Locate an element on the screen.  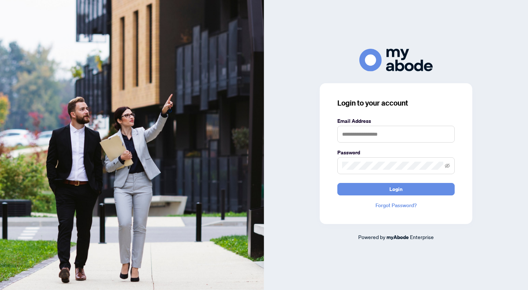
span: Enterprise is located at coordinates (422, 237).